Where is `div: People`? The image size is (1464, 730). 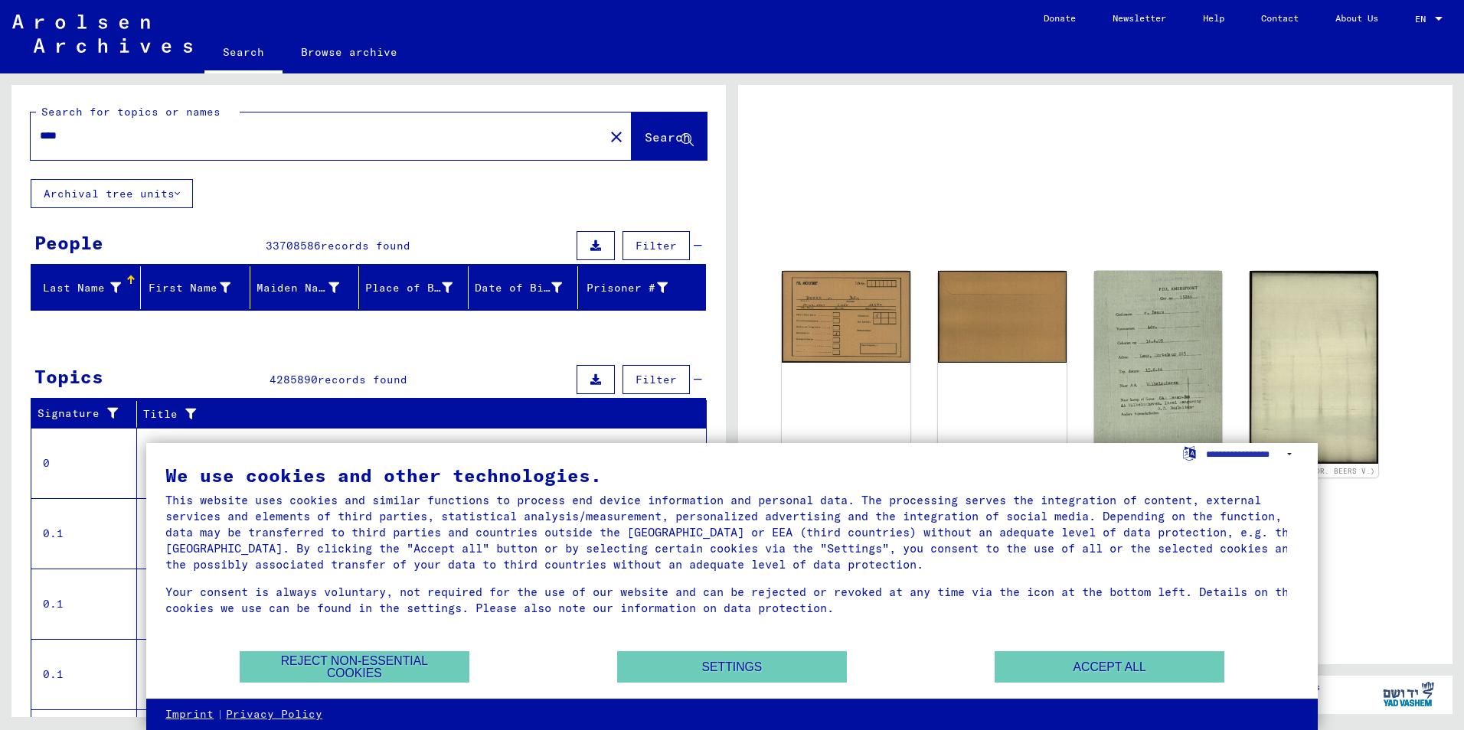 div: People is located at coordinates (69, 243).